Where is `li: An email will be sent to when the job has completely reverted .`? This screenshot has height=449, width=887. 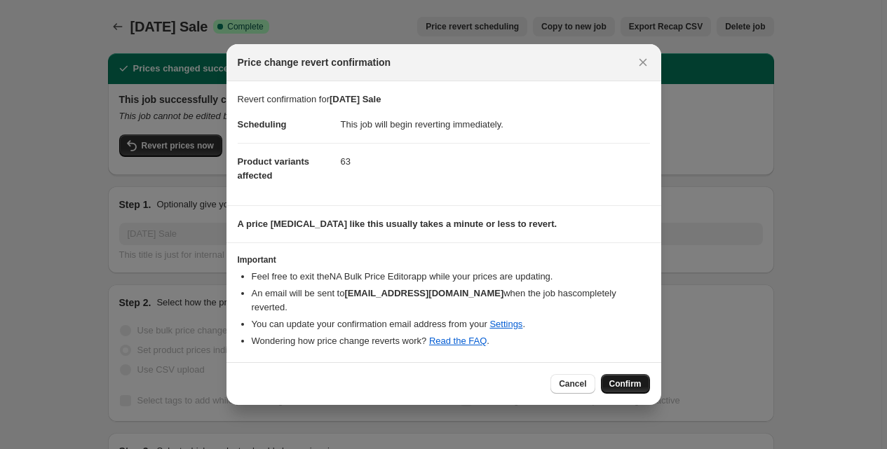 li: An email will be sent to when the job has completely reverted . is located at coordinates (451, 301).